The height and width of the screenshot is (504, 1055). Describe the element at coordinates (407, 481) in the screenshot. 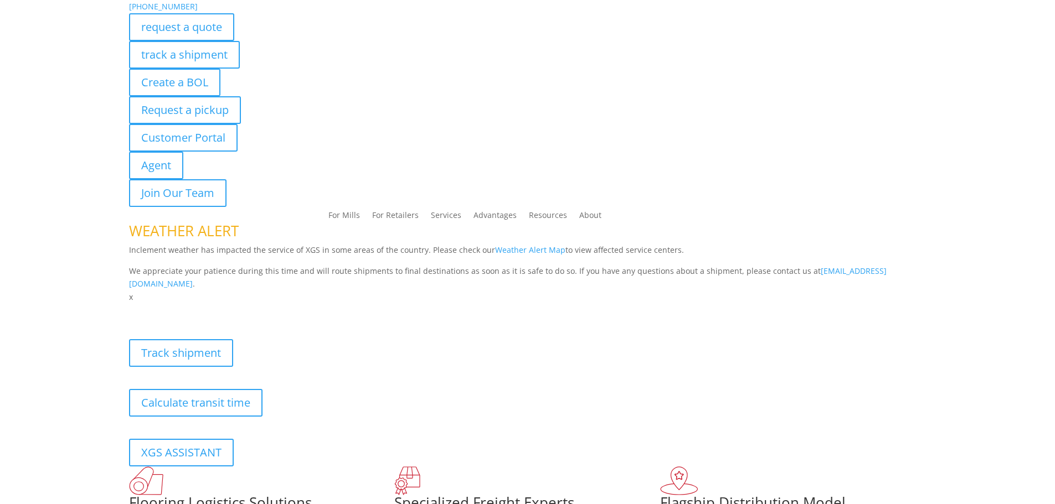

I see `img: xgs-icon-focused-on-flooring-red` at that location.